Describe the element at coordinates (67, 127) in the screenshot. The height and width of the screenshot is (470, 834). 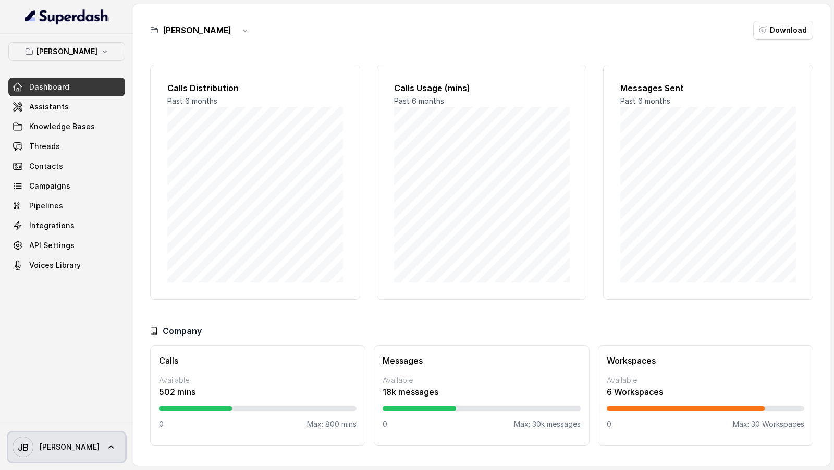
I see `a: Knowledge Bases` at that location.